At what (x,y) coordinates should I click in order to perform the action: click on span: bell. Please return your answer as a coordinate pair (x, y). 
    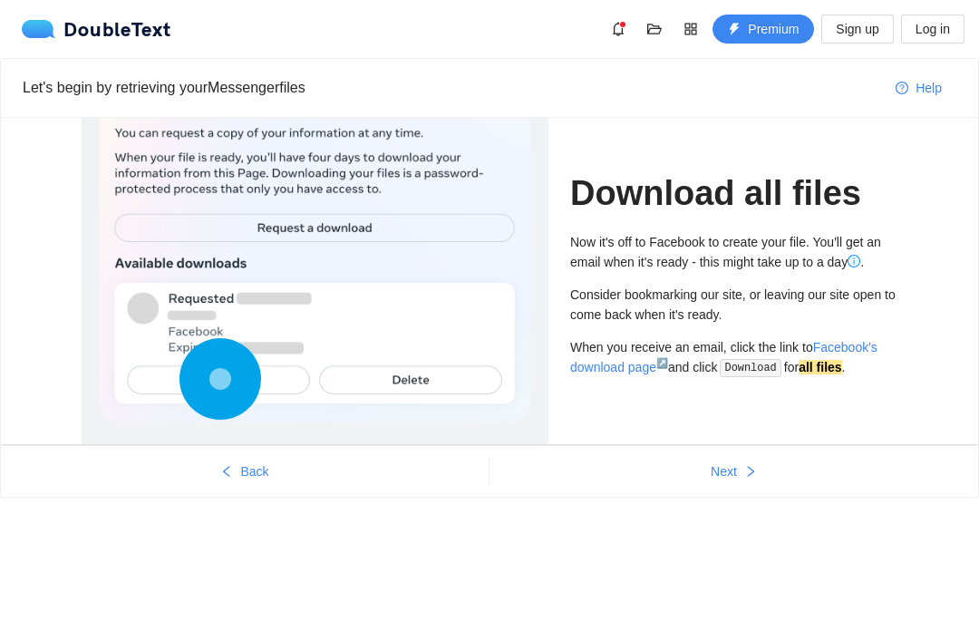
    Looking at the image, I should click on (618, 29).